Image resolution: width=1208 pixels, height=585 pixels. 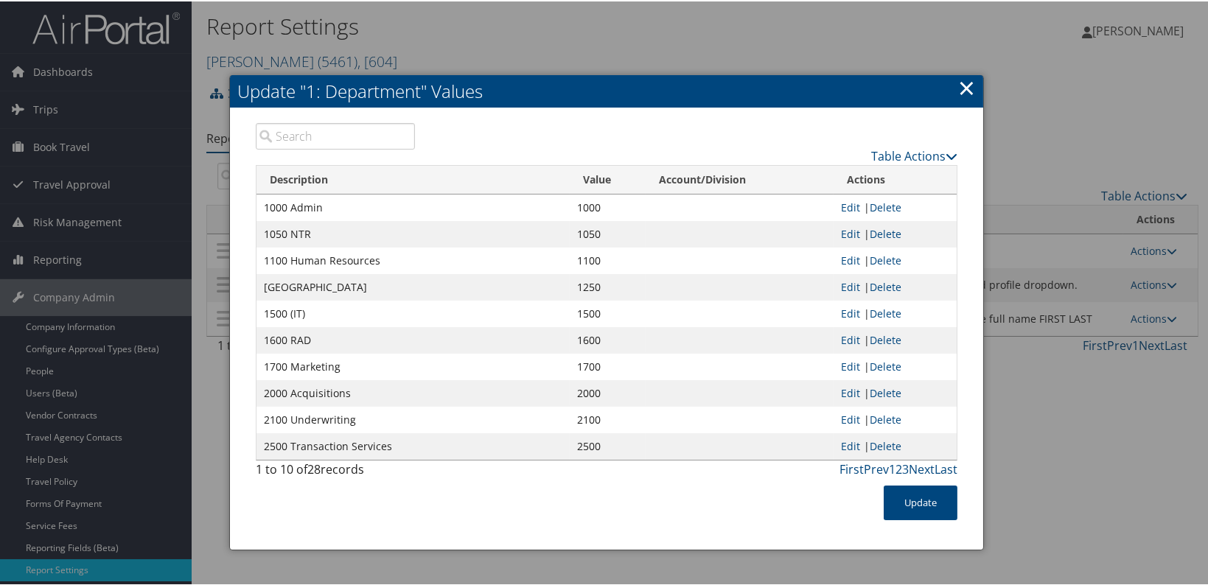 What do you see at coordinates (851, 468) in the screenshot?
I see `a: First` at bounding box center [851, 468].